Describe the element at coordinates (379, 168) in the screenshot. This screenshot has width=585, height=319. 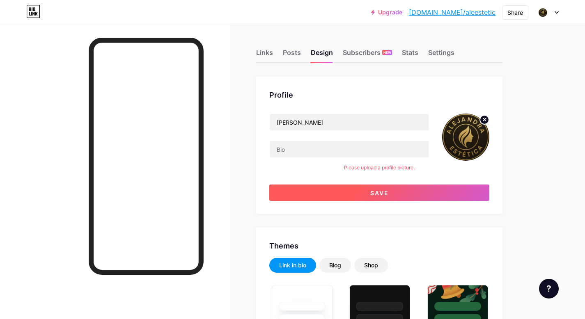
I see `div: Please upload a profile picture.` at that location.